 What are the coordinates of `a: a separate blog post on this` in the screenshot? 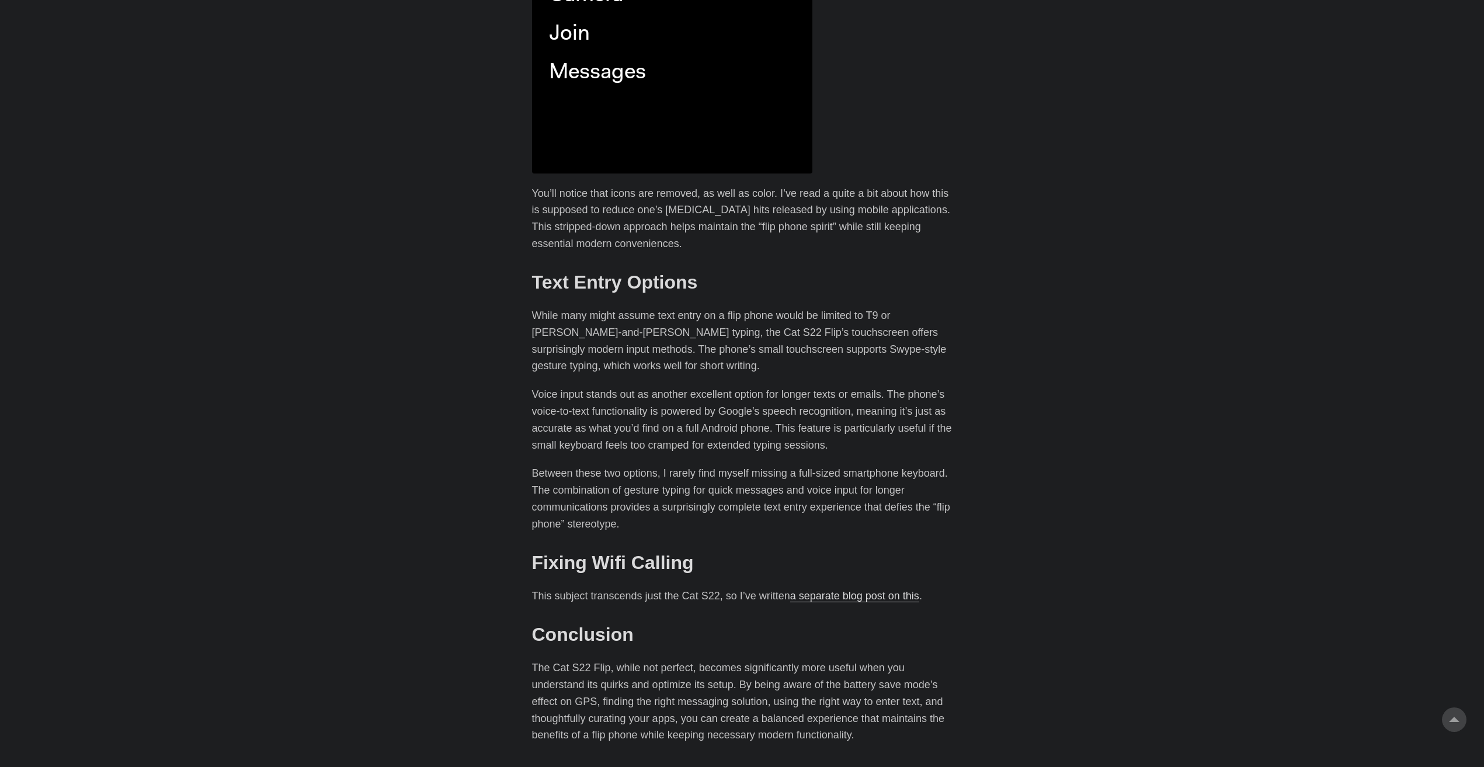 It's located at (854, 596).